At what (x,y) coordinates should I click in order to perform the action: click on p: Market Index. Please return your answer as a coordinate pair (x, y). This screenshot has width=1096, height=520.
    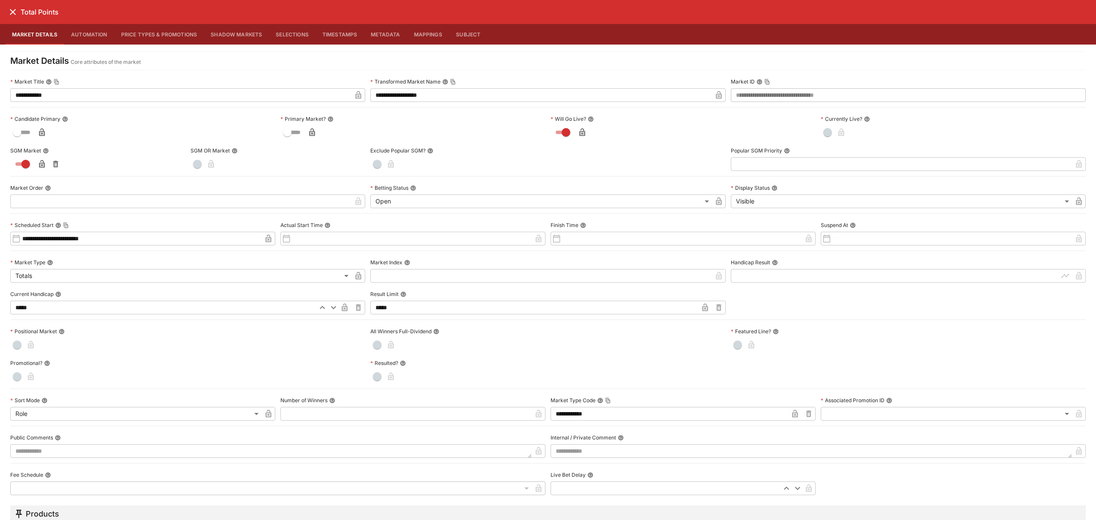
    Looking at the image, I should click on (386, 262).